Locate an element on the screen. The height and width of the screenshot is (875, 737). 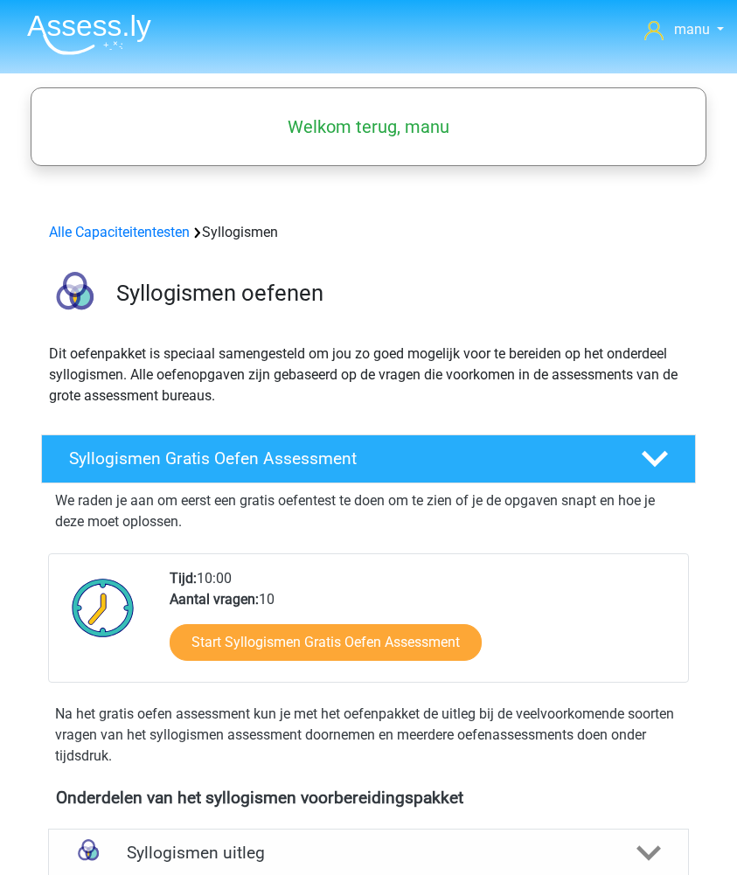
img: Assessly is located at coordinates (89, 34).